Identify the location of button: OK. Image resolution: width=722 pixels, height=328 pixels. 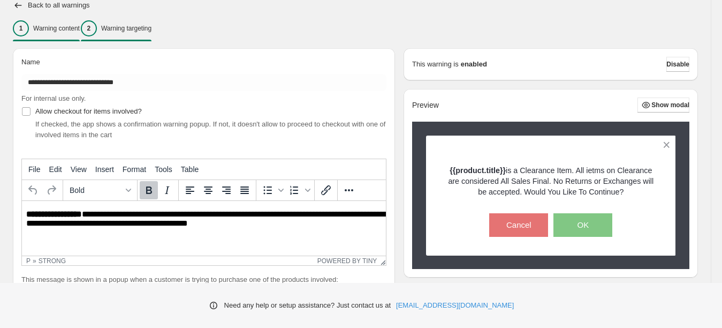
(583, 225).